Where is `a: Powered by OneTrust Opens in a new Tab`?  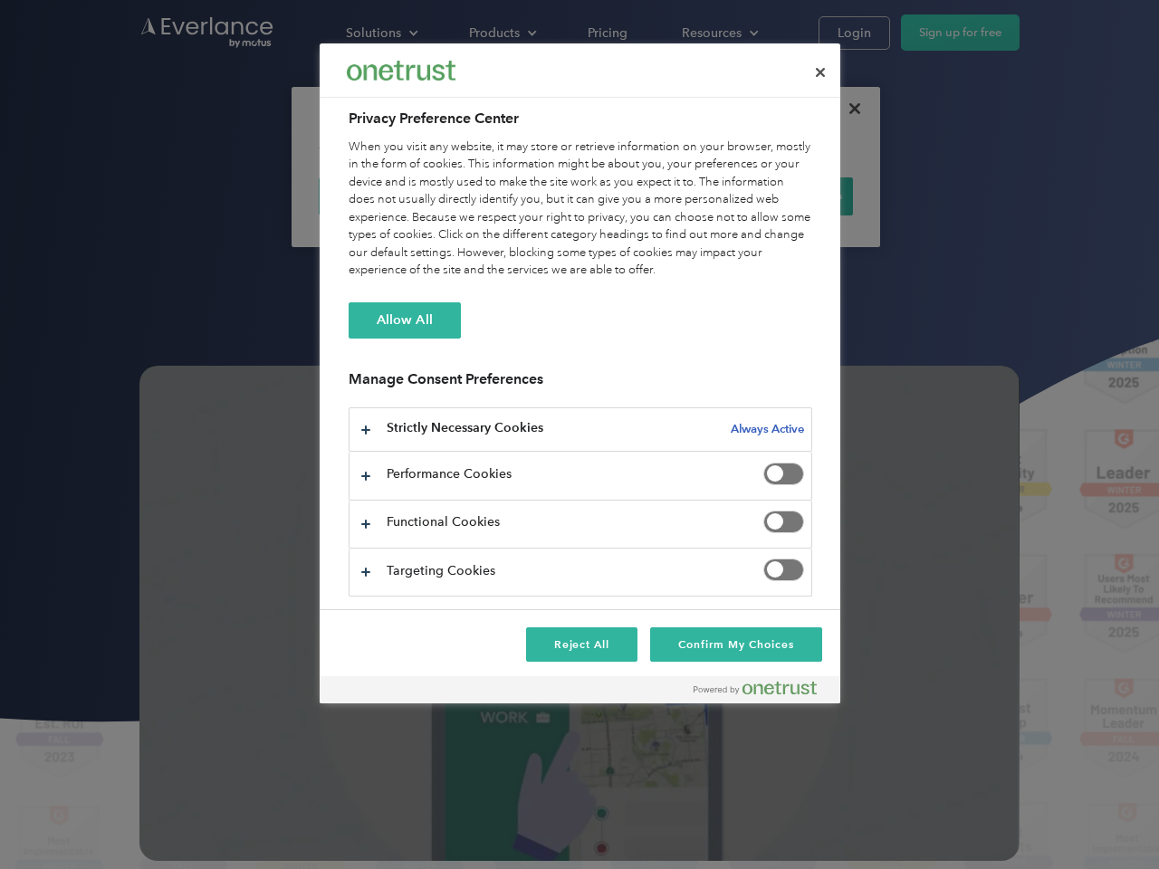 a: Powered by OneTrust Opens in a new Tab is located at coordinates (763, 692).